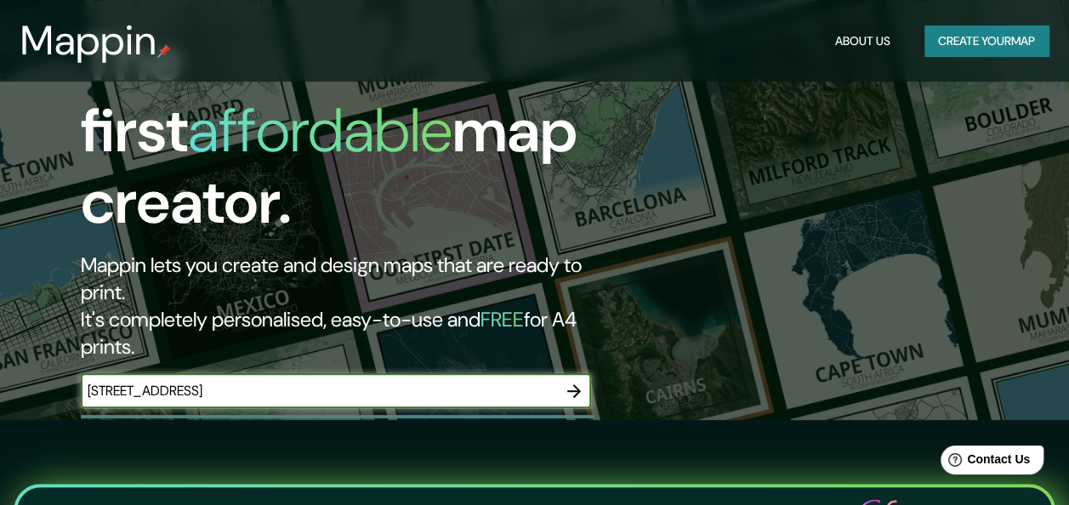 Image resolution: width=1069 pixels, height=505 pixels. I want to click on span: Contact Us, so click(81, 20).